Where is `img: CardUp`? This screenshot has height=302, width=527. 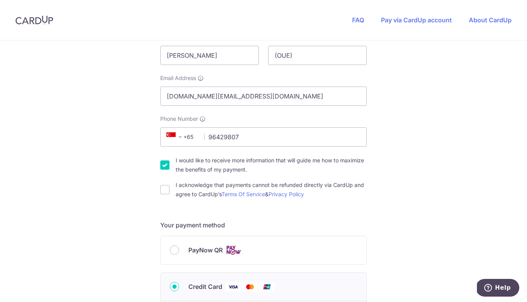
img: CardUp is located at coordinates (34, 20).